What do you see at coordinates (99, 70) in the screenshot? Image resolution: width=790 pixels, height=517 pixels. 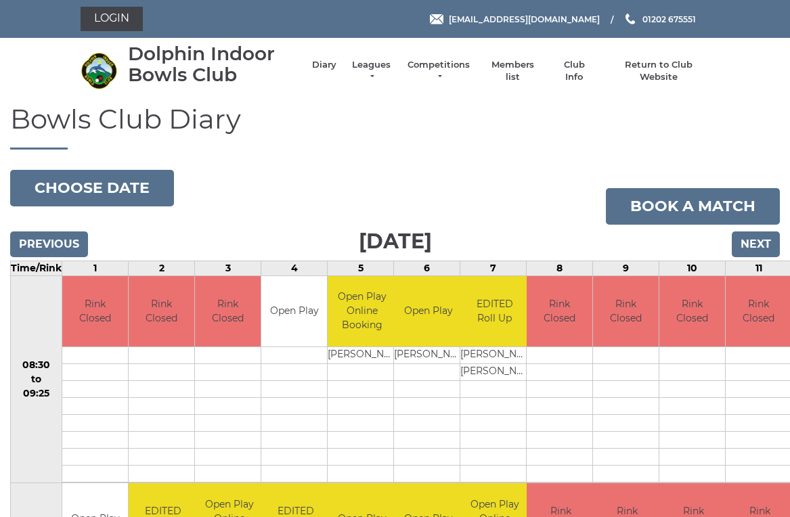 I see `img: Dolphin Indoor Bowls Club` at bounding box center [99, 70].